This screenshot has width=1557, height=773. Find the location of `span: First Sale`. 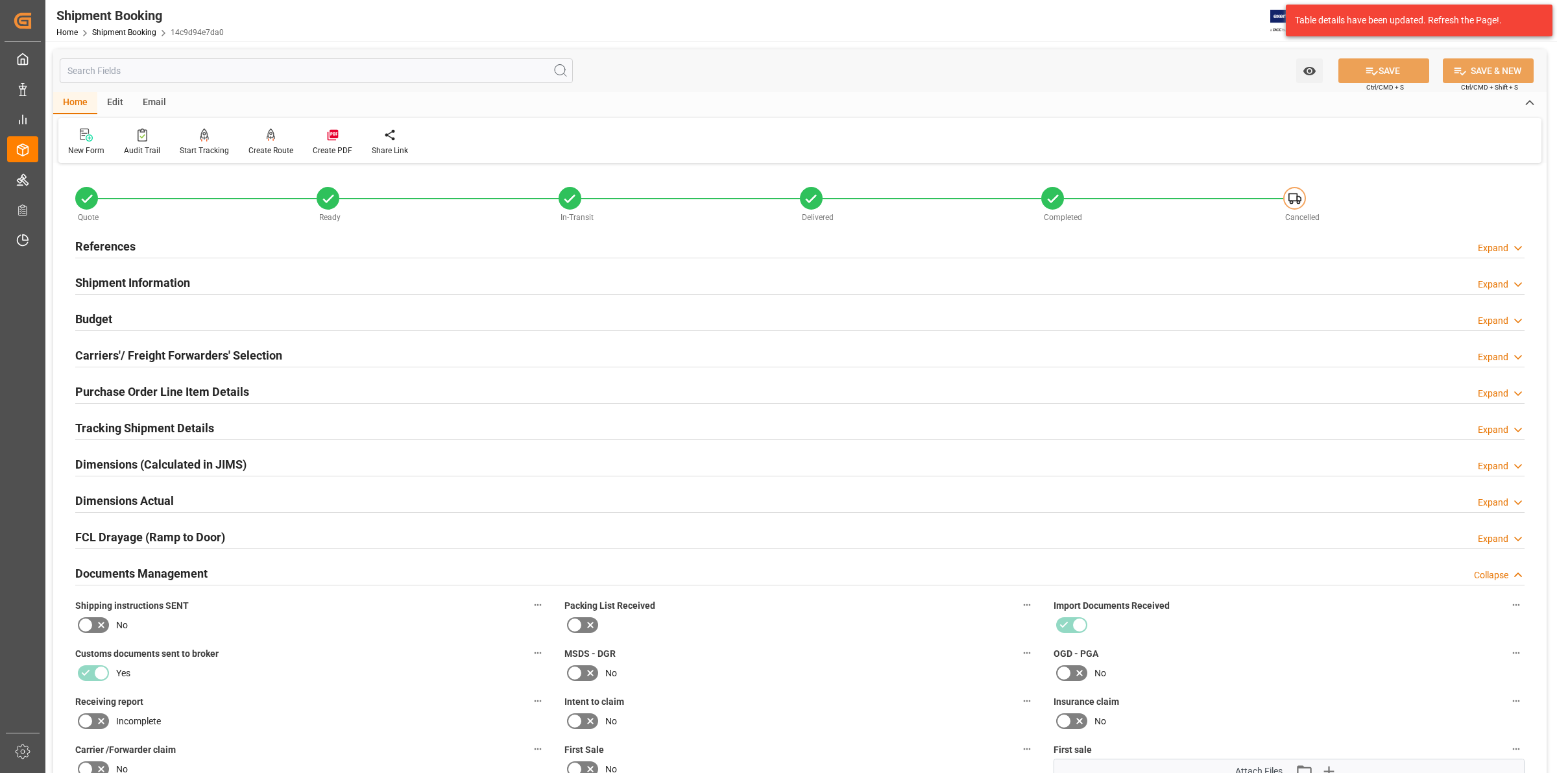

span: First Sale is located at coordinates (584, 749).